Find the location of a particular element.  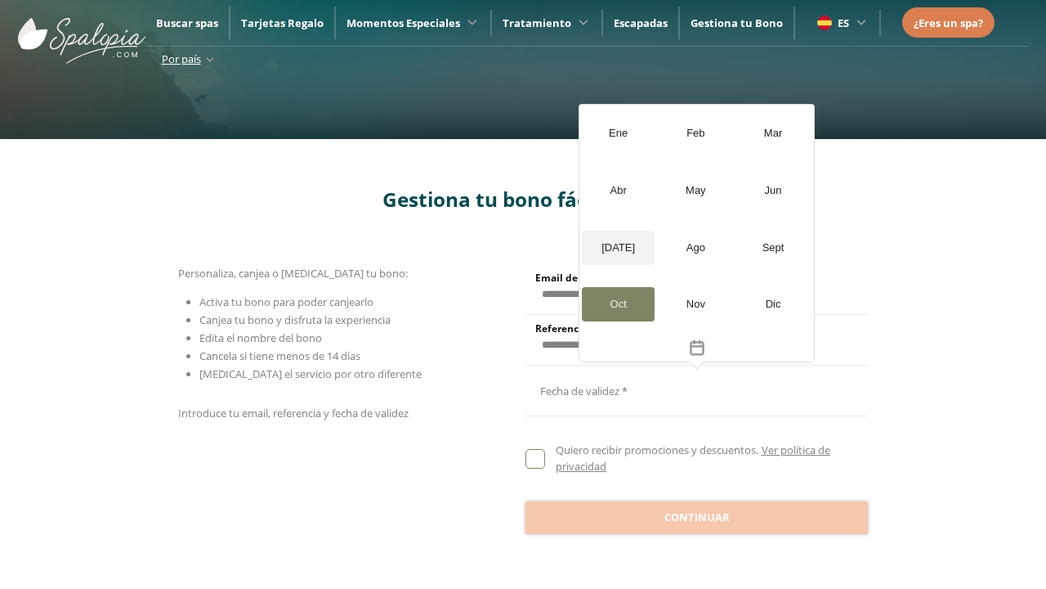

span: Gestiona tu bono fácilmente is located at coordinates (523, 199).